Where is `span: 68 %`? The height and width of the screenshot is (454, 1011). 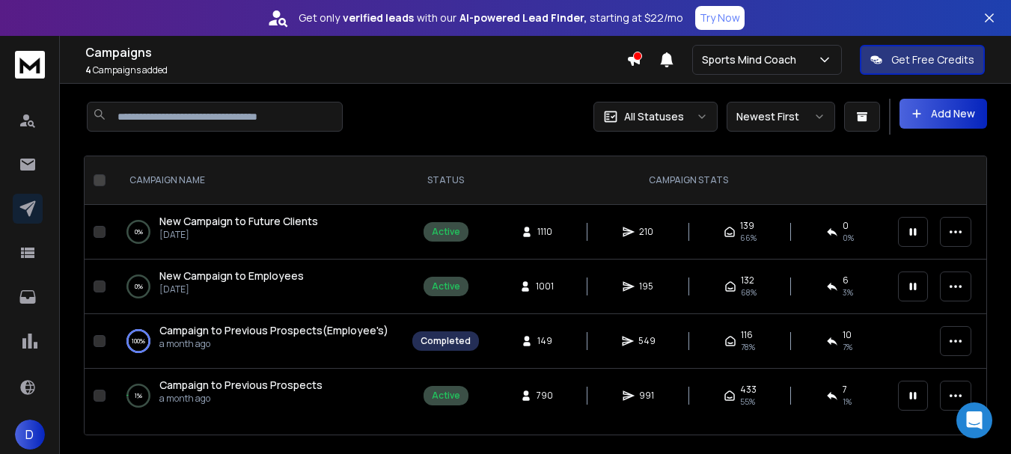
span: 68 % is located at coordinates (748, 293).